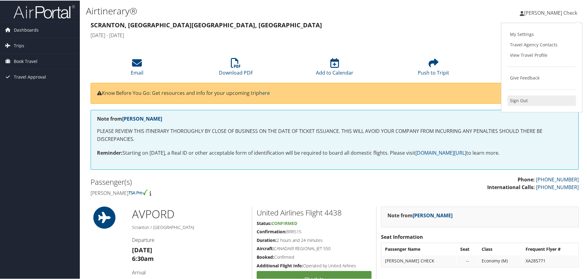 This screenshot has height=279, width=587. Describe the element at coordinates (541, 77) in the screenshot. I see `a: Give Feedback` at that location.